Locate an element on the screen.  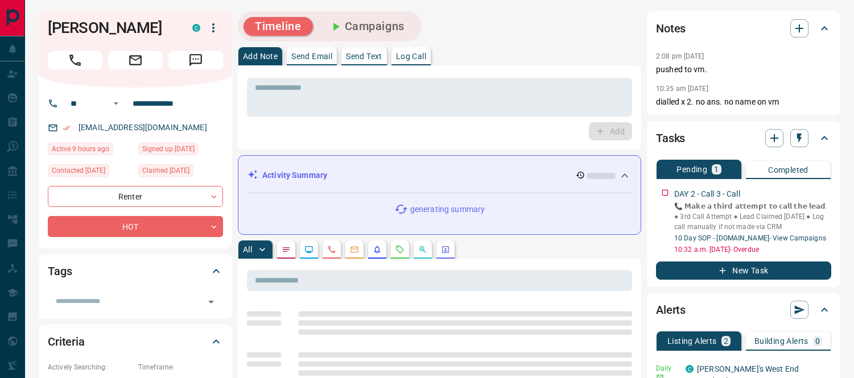
p: Log Call is located at coordinates (411, 56).